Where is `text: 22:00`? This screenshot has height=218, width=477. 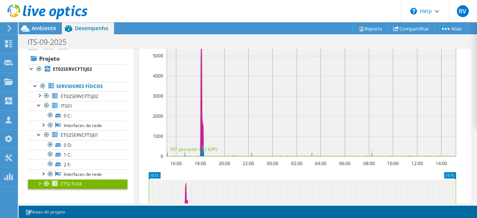
text: 22:00 is located at coordinates (248, 163).